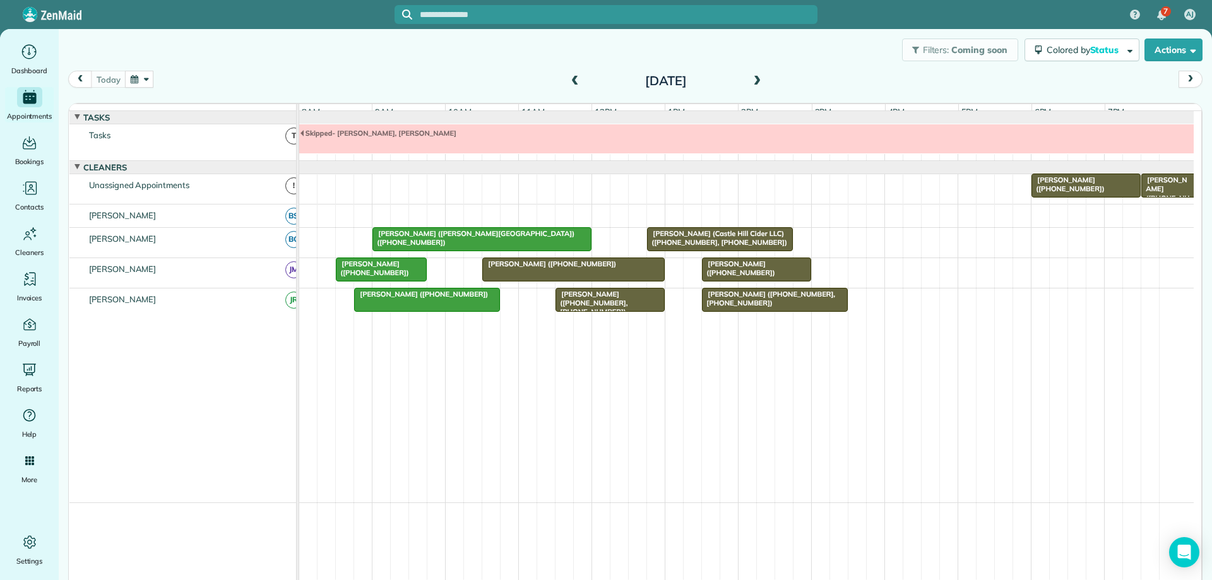 Image resolution: width=1212 pixels, height=580 pixels. What do you see at coordinates (896, 112) in the screenshot?
I see `span: 4pm` at bounding box center [896, 112].